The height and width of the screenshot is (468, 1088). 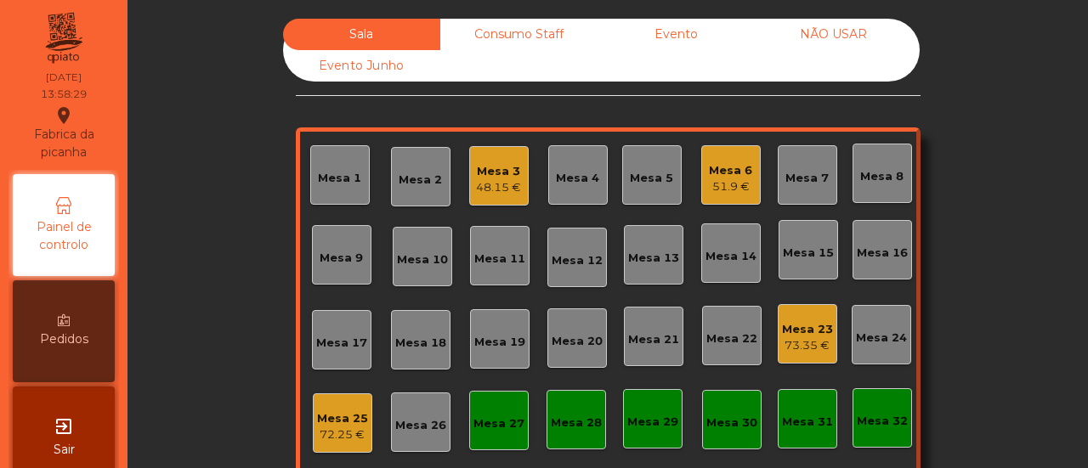 What do you see at coordinates (808, 423) in the screenshot?
I see `div: Mesa 31` at bounding box center [808, 423].